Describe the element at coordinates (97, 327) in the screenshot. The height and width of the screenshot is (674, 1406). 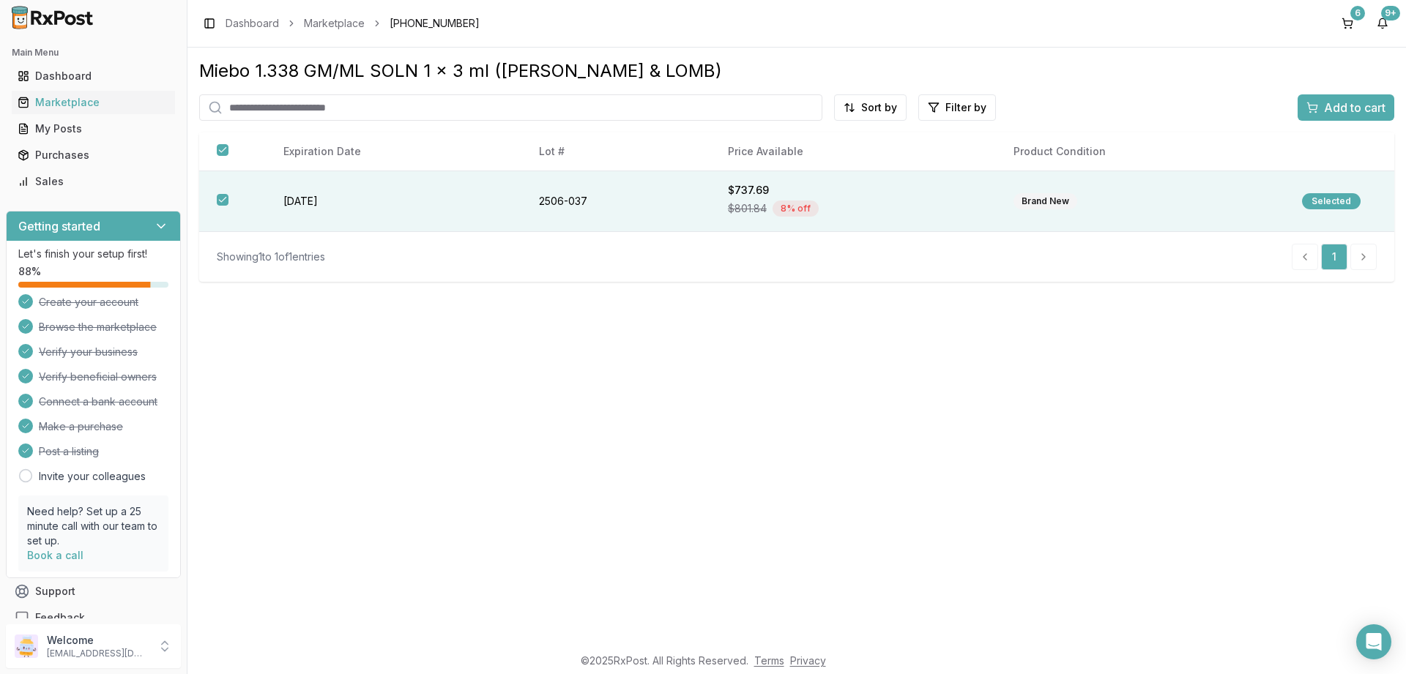
I see `span: Browse the marketplace` at that location.